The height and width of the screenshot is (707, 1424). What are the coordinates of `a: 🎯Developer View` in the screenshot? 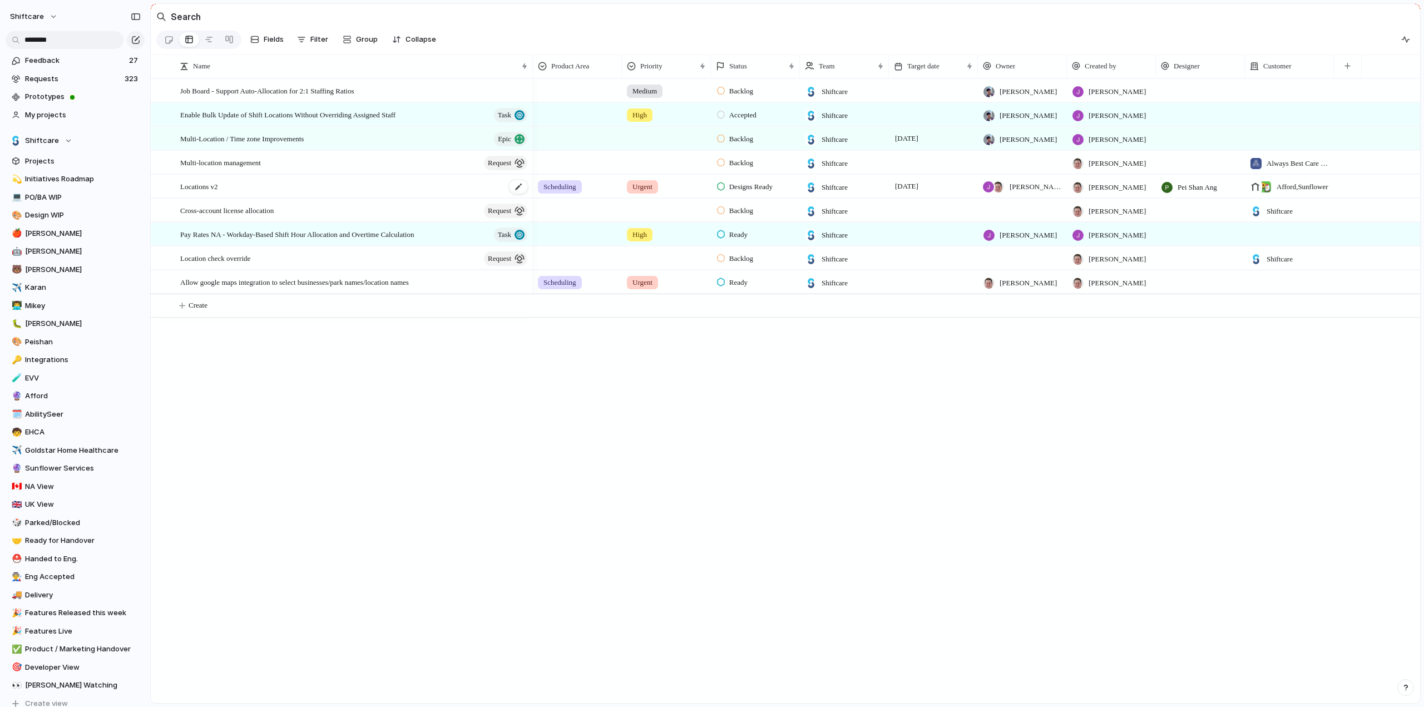 It's located at (75, 667).